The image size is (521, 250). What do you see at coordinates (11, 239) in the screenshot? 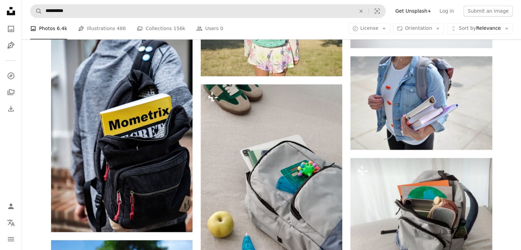
I see `button: Menu` at bounding box center [11, 239].